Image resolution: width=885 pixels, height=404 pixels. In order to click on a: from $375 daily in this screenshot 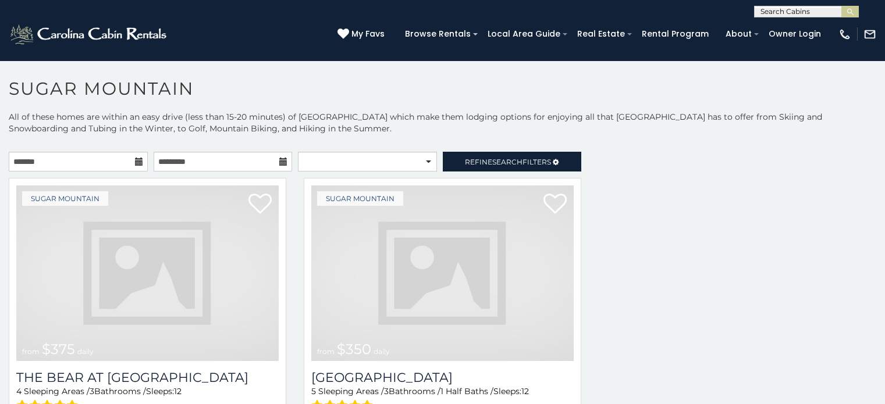, I will do `click(147, 273)`.